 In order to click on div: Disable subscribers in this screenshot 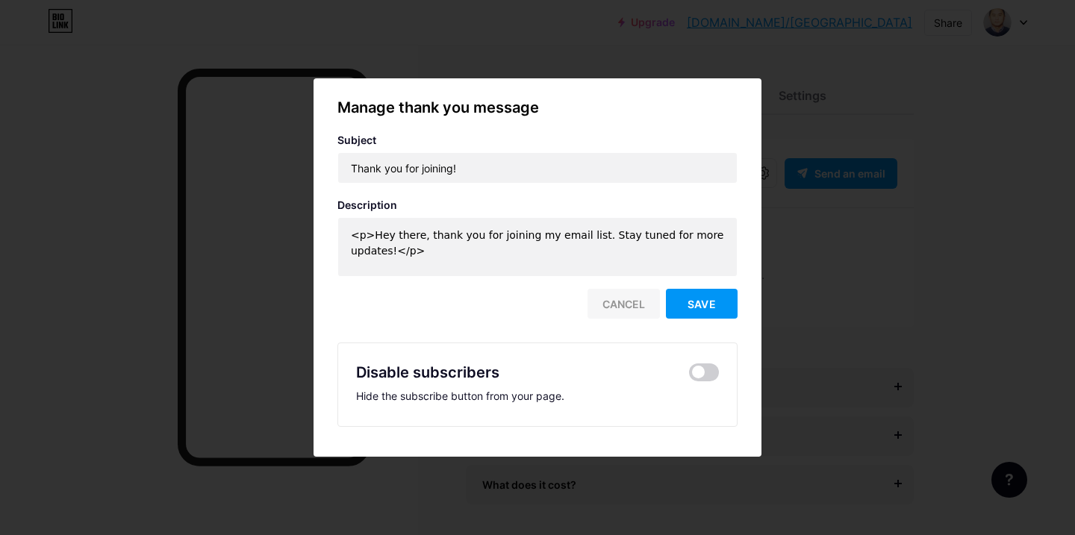, I will do `click(428, 373)`.